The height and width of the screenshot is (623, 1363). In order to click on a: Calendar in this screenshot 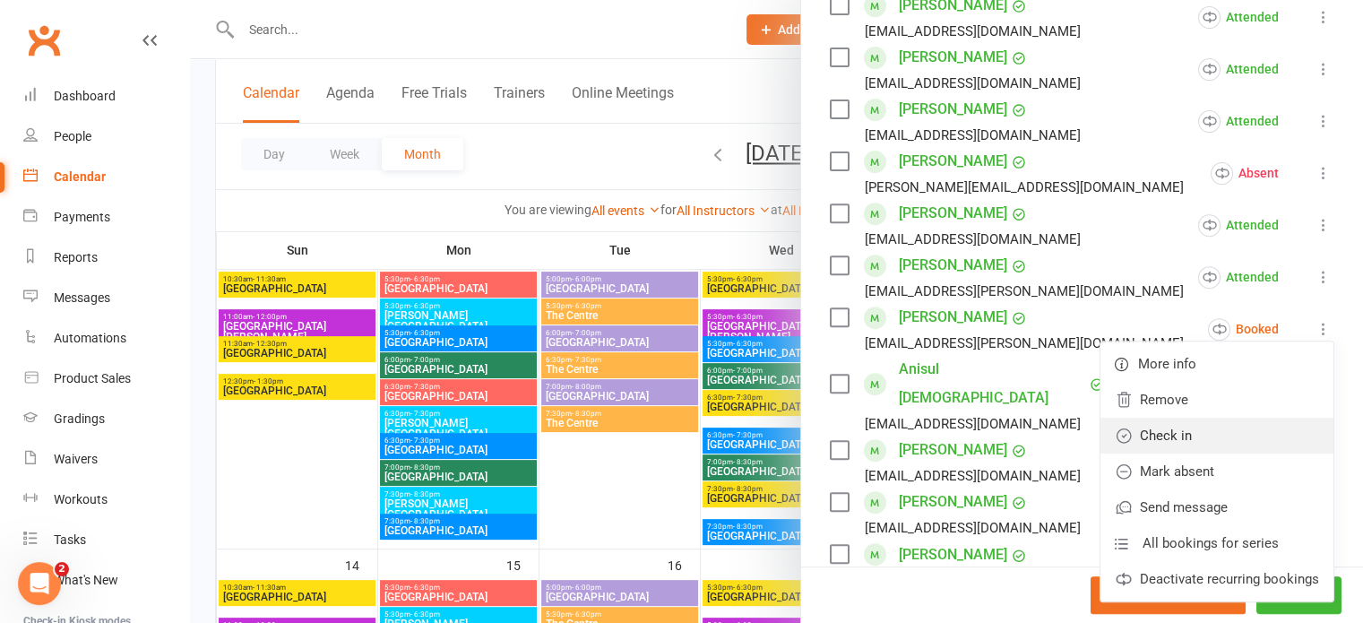, I will do `click(106, 177)`.